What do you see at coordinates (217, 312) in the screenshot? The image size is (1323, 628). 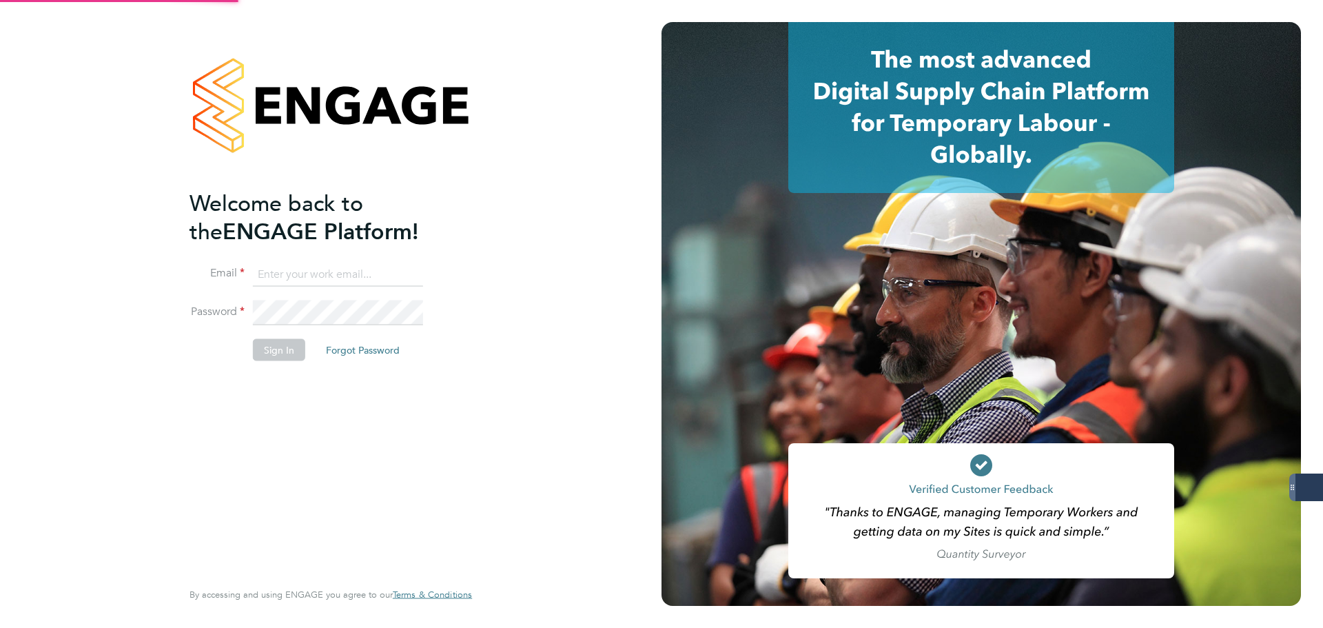 I see `label: Password` at bounding box center [217, 312].